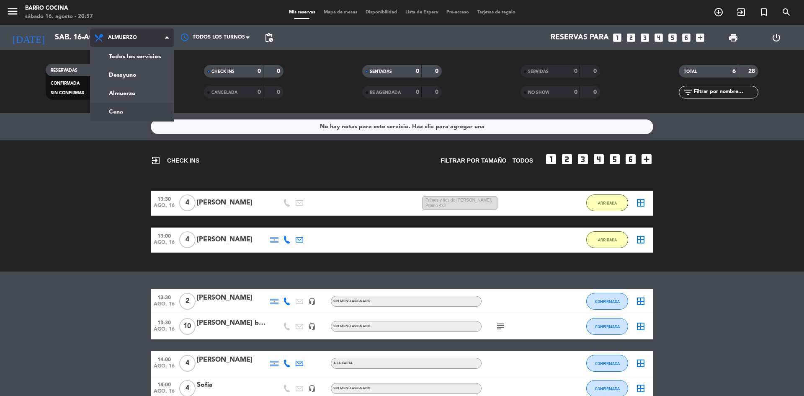 The image size is (804, 396). I want to click on span: Reservas para, so click(580, 38).